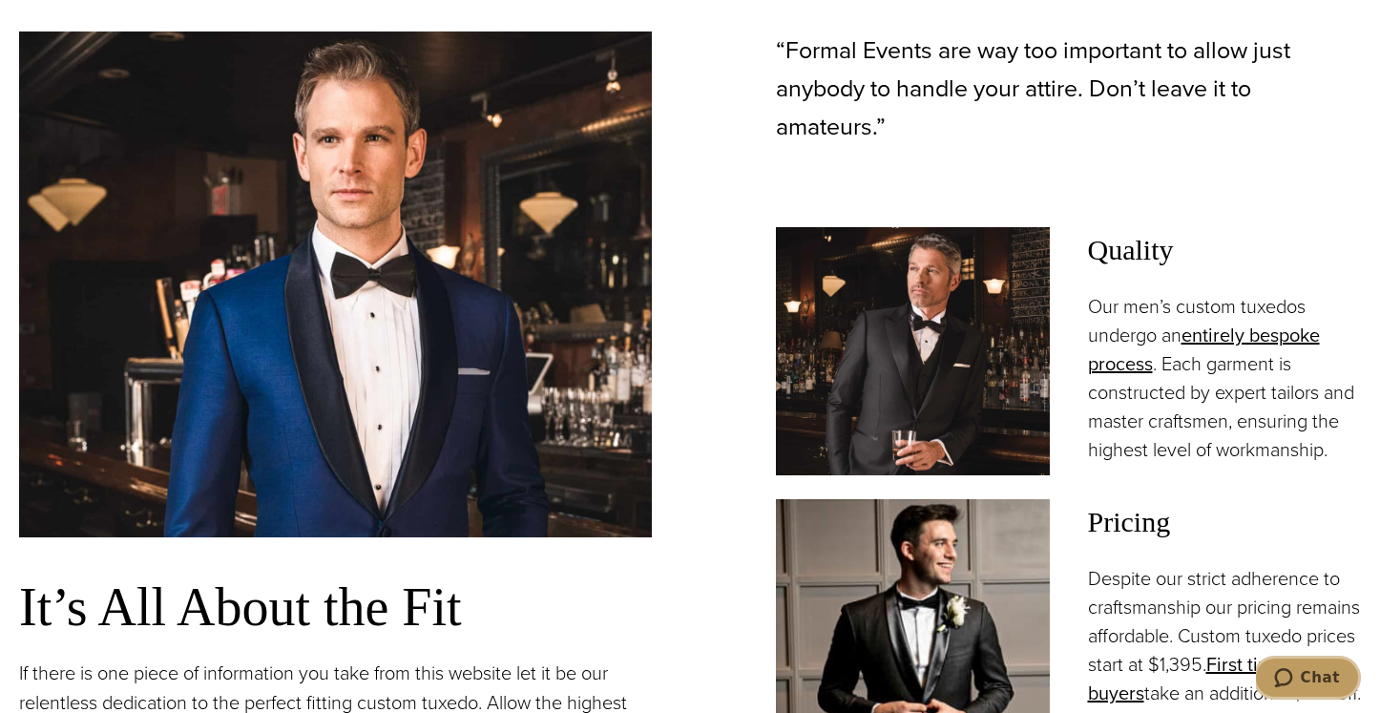  What do you see at coordinates (1068, 89) in the screenshot?
I see `p: “Formal Events are way too important to allow just anybody to handle your attire. Don’t leave it ...` at bounding box center [1068, 89].